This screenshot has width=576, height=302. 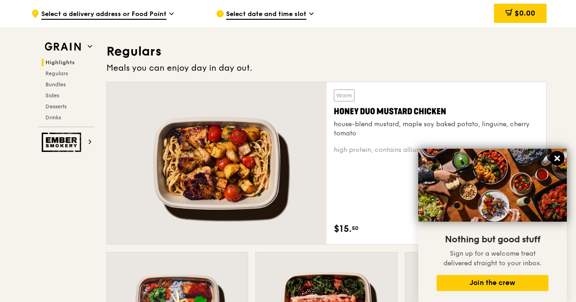 What do you see at coordinates (53, 117) in the screenshot?
I see `span: Drinks` at bounding box center [53, 117].